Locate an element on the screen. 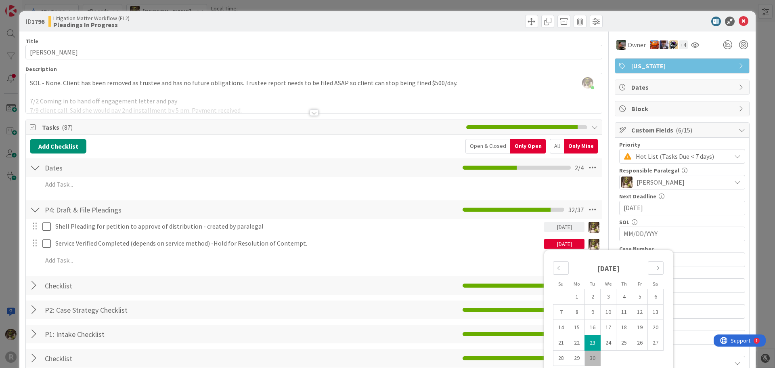  span: ID is located at coordinates (35, 21).